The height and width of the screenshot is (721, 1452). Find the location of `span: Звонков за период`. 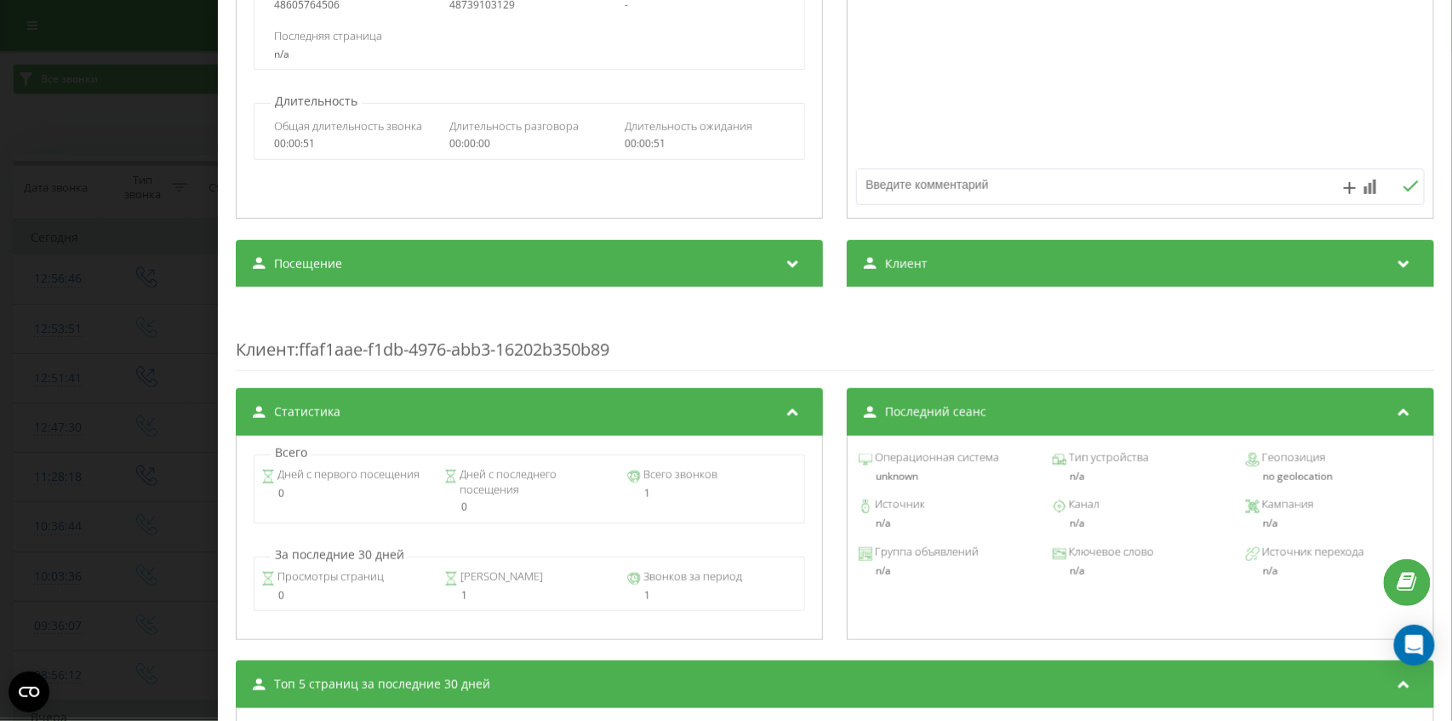

span: Звонков за период is located at coordinates (691, 577).